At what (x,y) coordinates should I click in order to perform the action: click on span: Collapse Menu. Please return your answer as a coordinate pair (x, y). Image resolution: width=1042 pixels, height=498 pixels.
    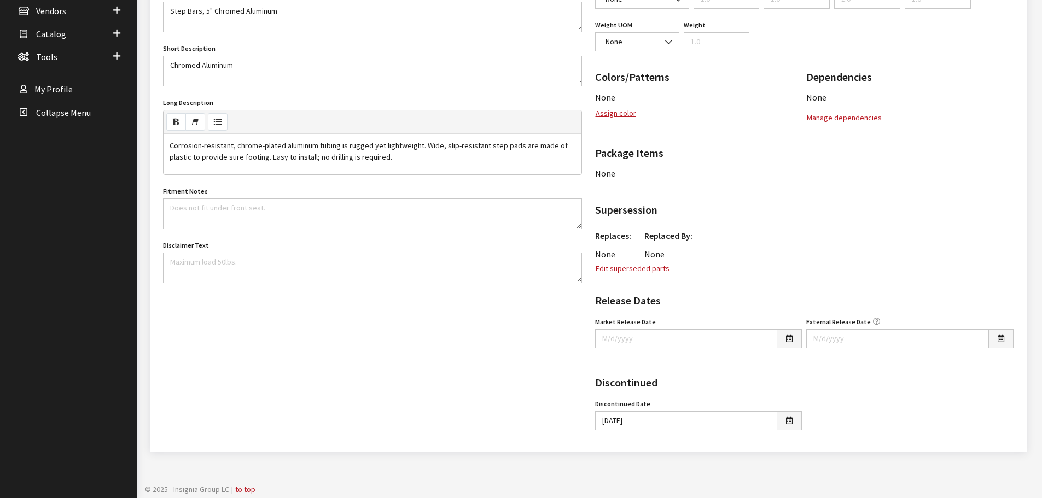
    Looking at the image, I should click on (63, 113).